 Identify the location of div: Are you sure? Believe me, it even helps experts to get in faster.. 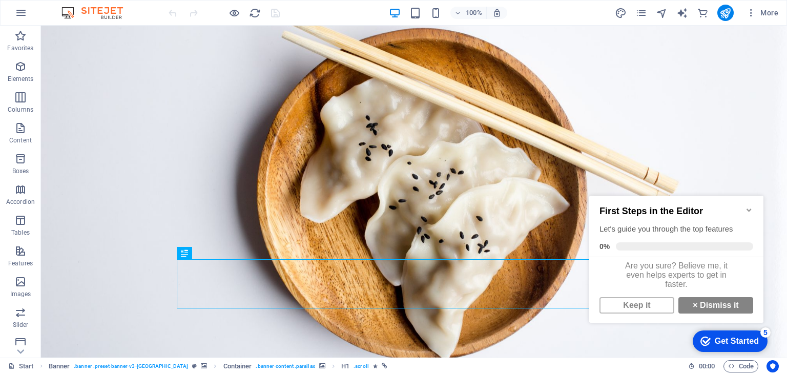
(91, 93).